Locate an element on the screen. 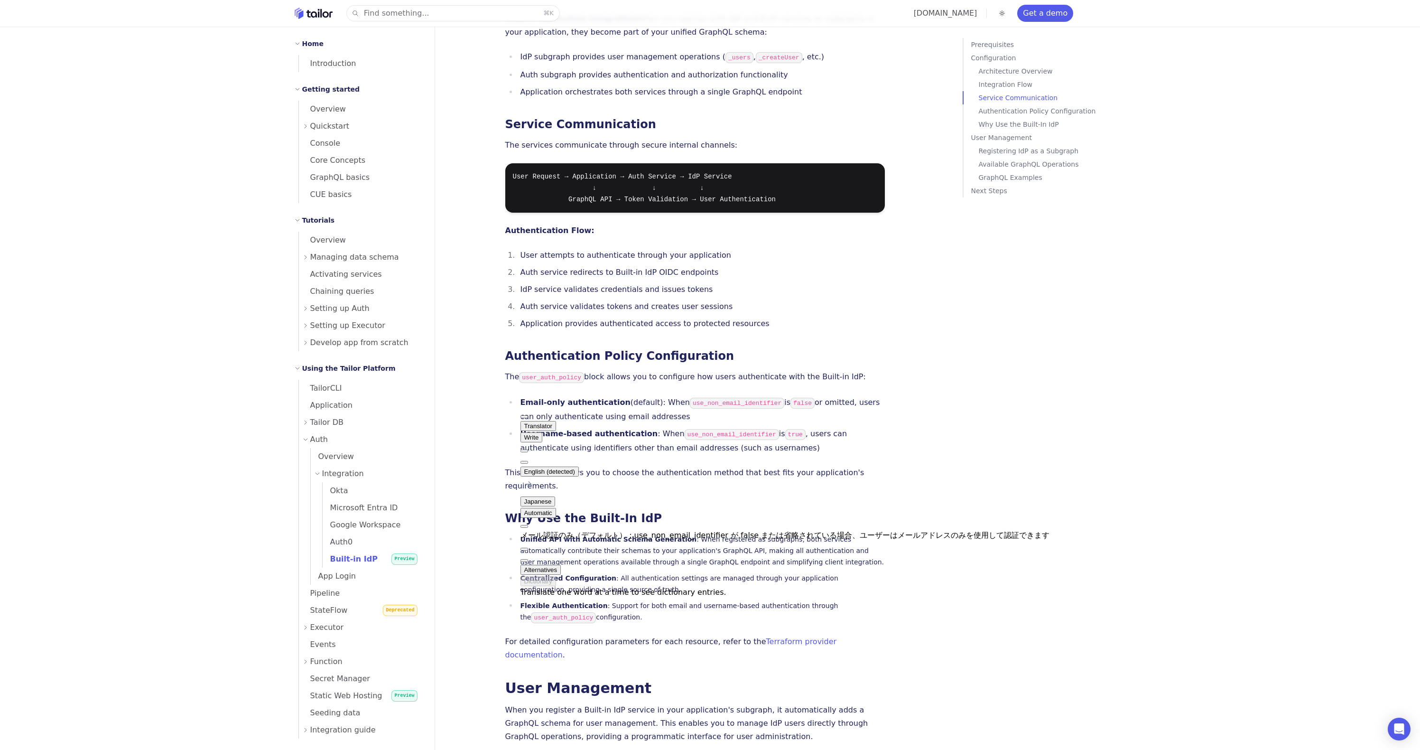  a: Activating services is located at coordinates (361, 274).